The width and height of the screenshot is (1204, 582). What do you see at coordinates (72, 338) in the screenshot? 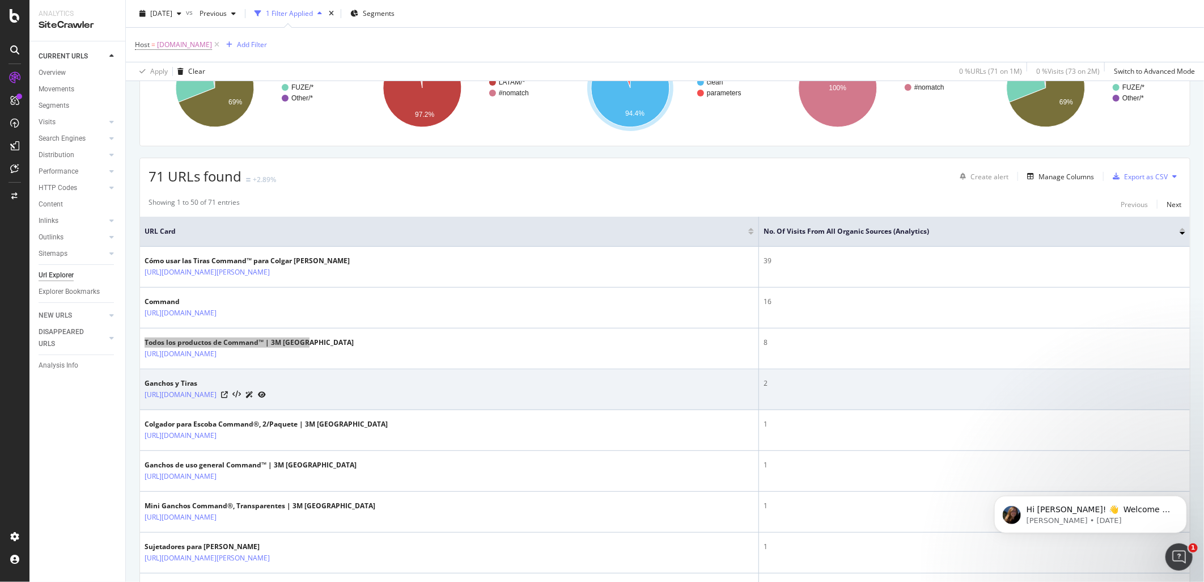
I see `a: DISAPPEARED URLS` at bounding box center [72, 338].